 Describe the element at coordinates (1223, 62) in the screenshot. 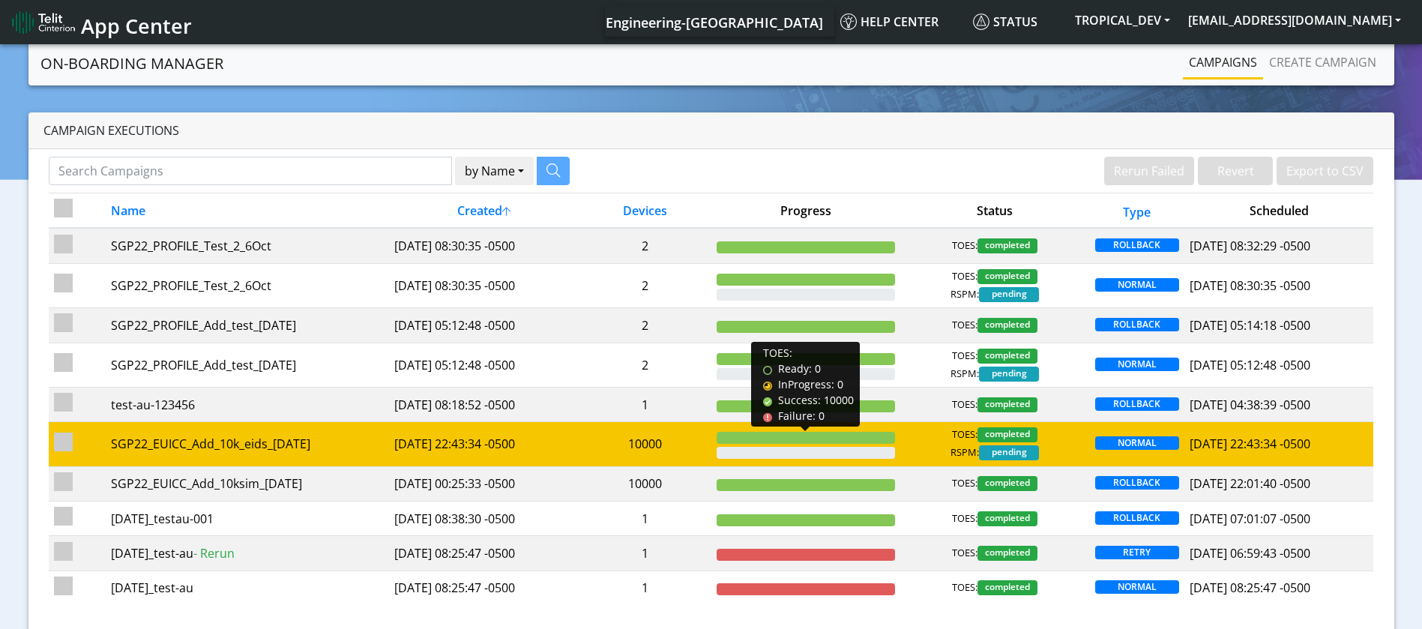

I see `a: Campaigns` at that location.